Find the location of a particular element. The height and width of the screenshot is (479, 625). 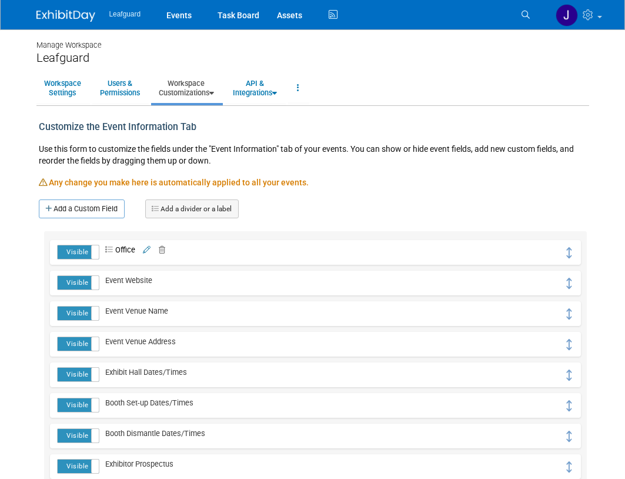

span: Booth Dismantle Dates/Times is located at coordinates (152, 433).